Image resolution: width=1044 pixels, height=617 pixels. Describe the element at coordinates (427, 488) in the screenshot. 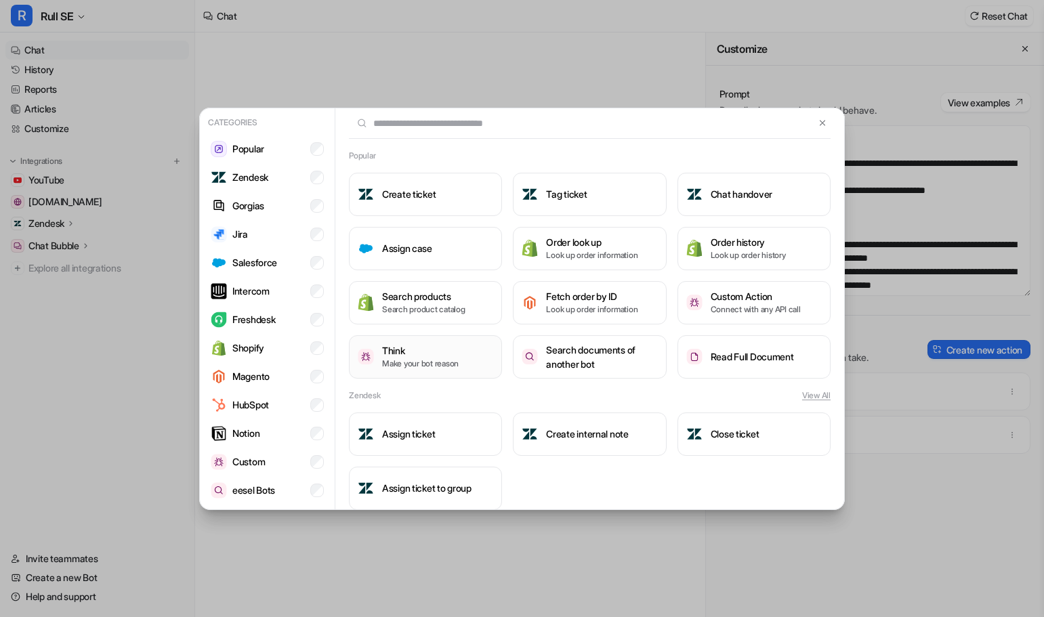

I see `h3: Assign ticket to group` at that location.